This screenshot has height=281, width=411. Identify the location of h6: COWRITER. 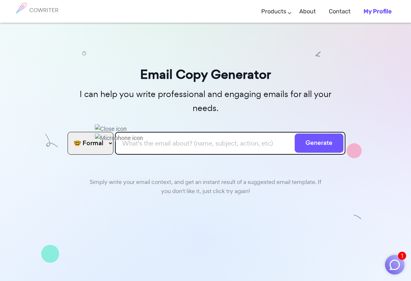
(44, 10).